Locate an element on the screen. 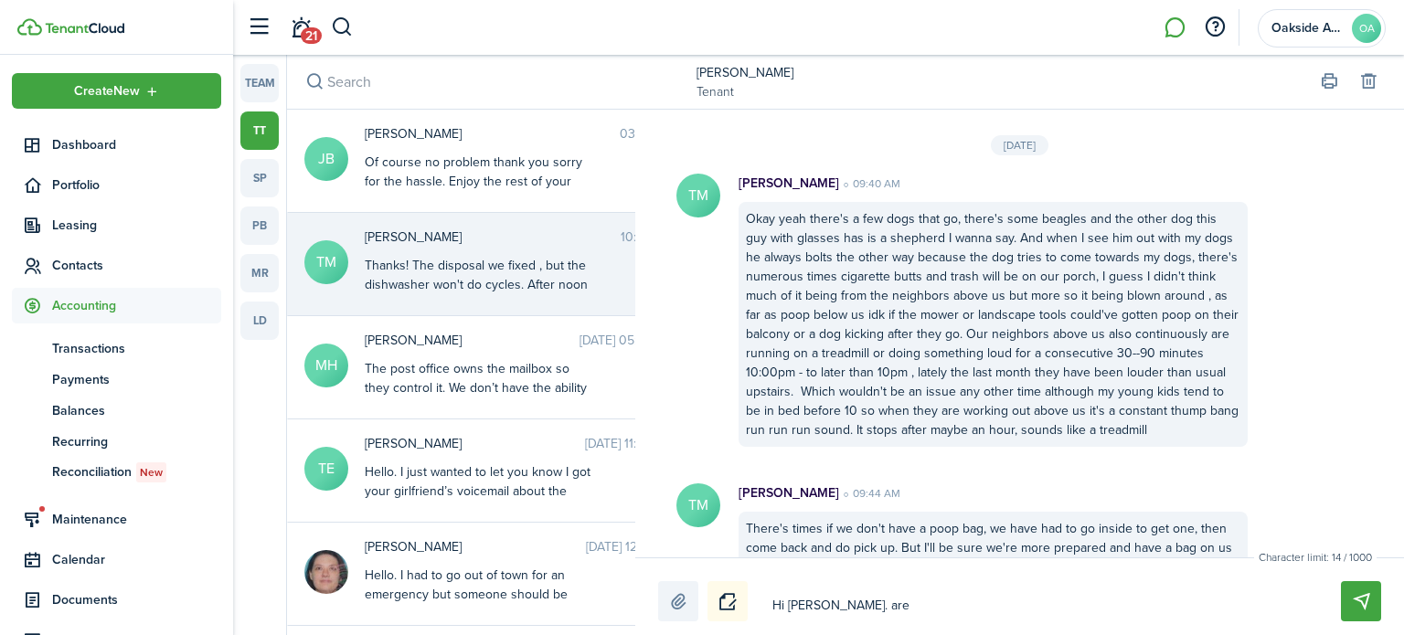 This screenshot has height=635, width=1404. span: Portfolio is located at coordinates (136, 185).